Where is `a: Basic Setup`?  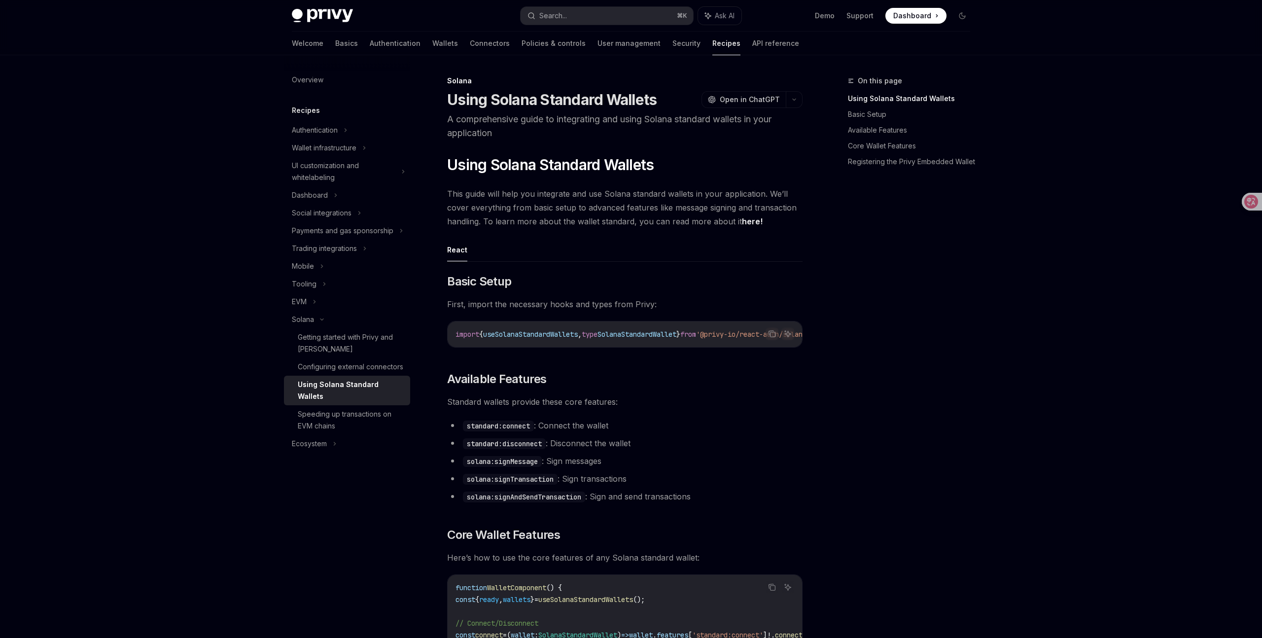
a: Basic Setup is located at coordinates (913, 114).